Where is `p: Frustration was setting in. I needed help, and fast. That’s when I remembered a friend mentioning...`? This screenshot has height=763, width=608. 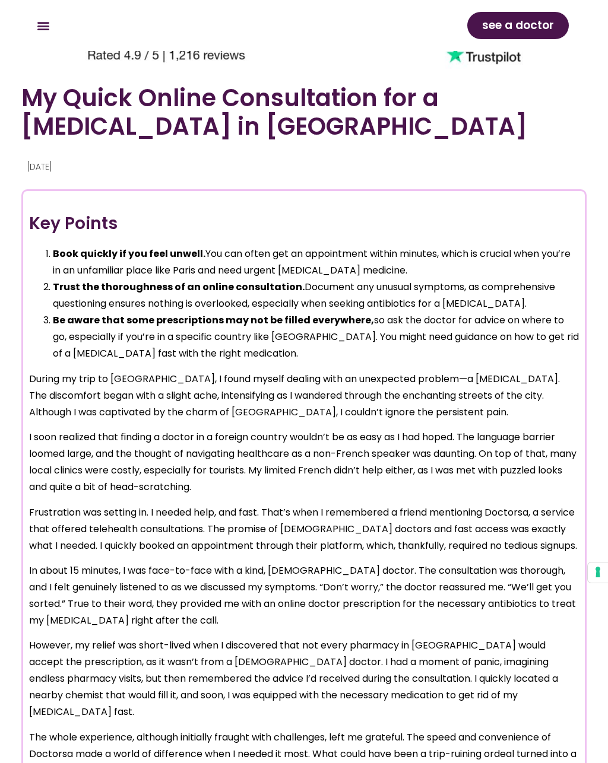 p: Frustration was setting in. I needed help, and fast. That’s when I remembered a friend mentioning... is located at coordinates (304, 529).